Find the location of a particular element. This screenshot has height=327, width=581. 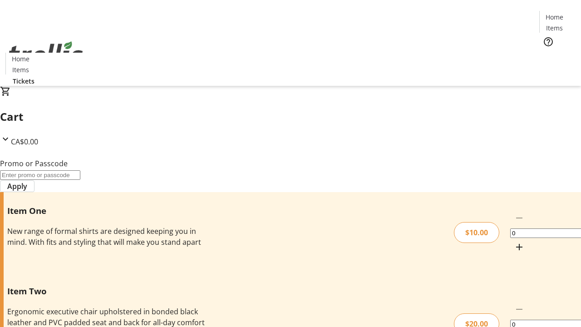

h3: Item Two is located at coordinates (106, 291).